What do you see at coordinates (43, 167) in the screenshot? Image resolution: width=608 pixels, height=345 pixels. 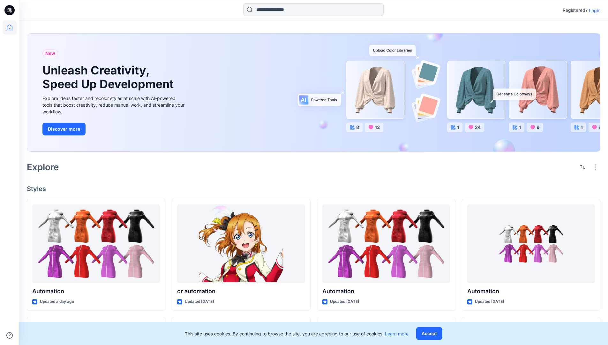 I see `h2: Explore` at bounding box center [43, 167].